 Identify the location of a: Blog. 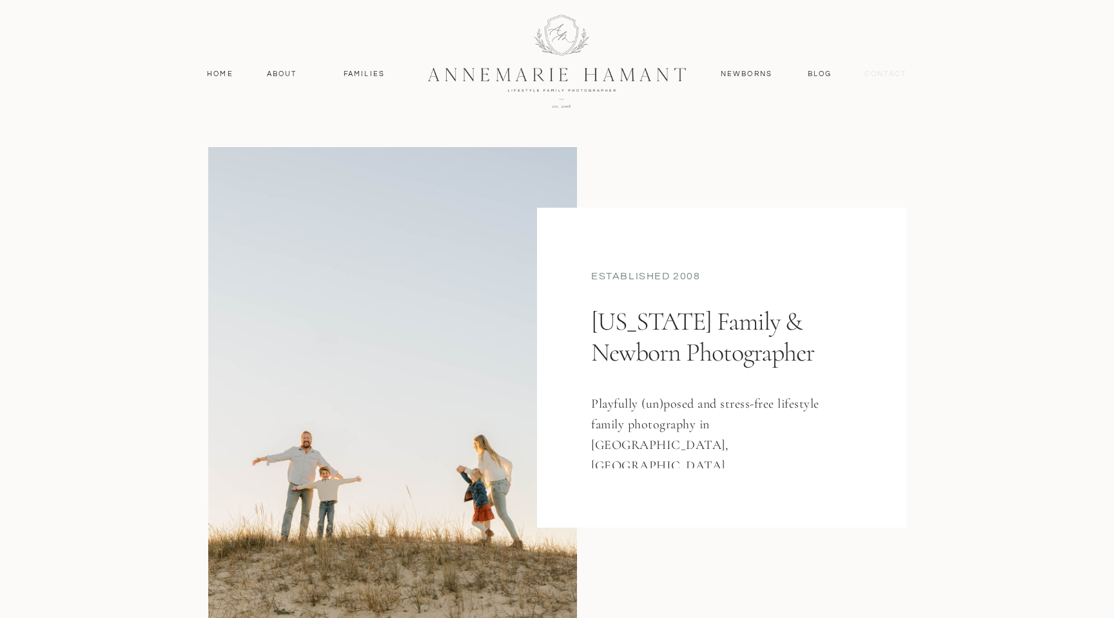
(819, 74).